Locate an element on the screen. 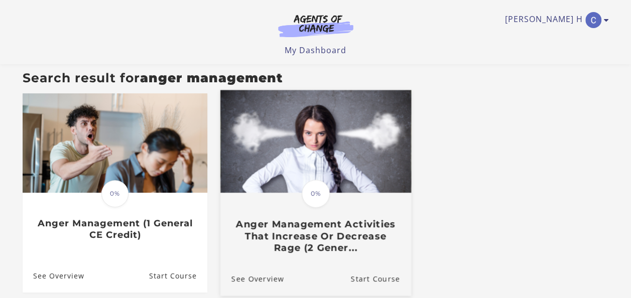  h3: Search result for is located at coordinates (316, 78).